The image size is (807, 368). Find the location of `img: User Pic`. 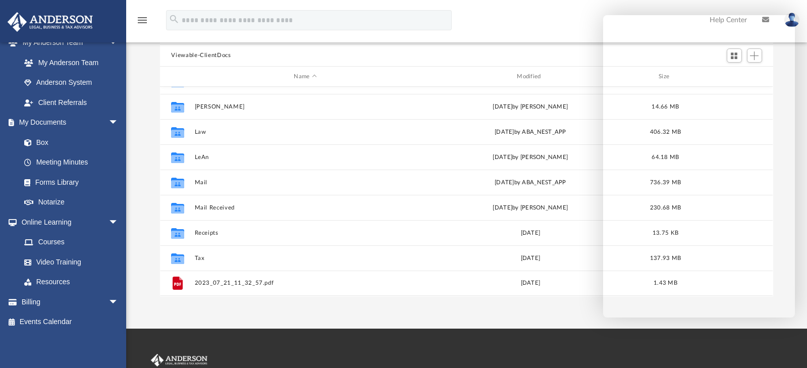

img: User Pic is located at coordinates (792, 20).